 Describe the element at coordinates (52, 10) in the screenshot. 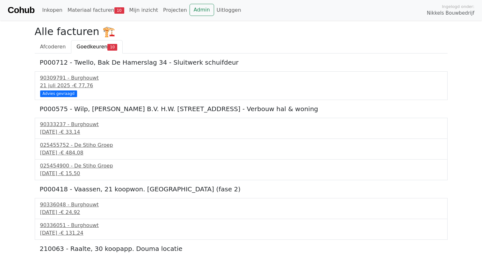

I see `a: Inkopen` at that location.